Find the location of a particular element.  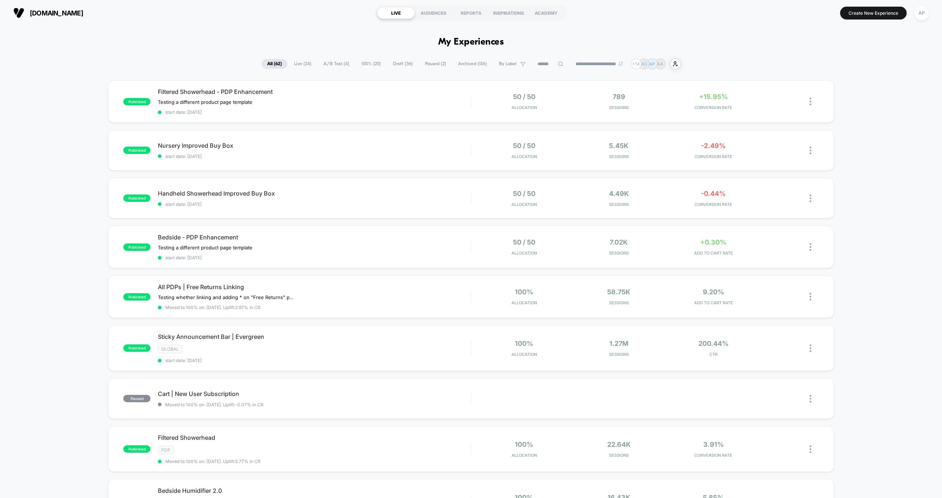

span: Draft ( 36 ) is located at coordinates (403, 64).